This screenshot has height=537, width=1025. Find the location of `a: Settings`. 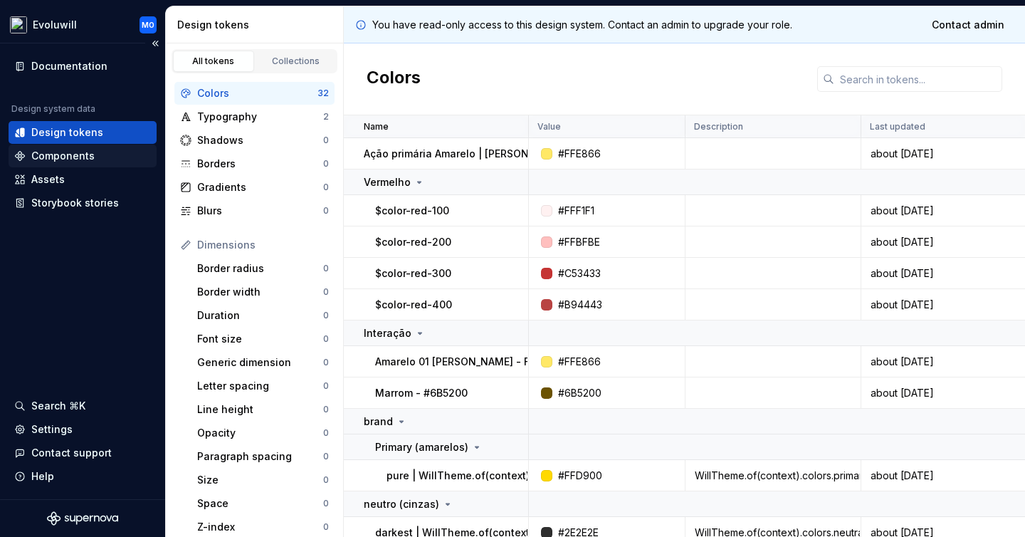

a: Settings is located at coordinates (83, 429).